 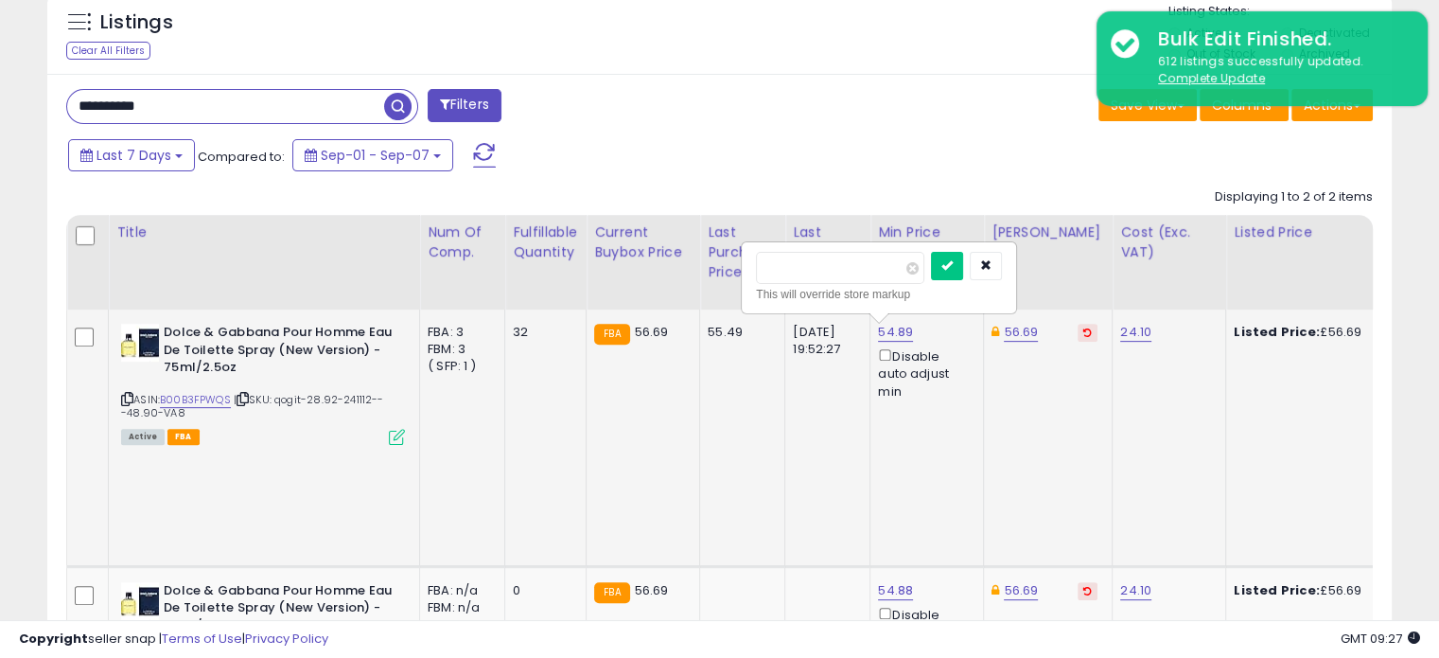 I want to click on div: ( SFP: 1 ), so click(x=459, y=366).